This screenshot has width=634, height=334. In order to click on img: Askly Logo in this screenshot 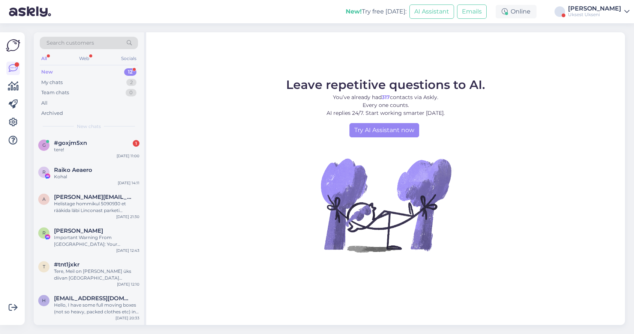, I will do `click(13, 45)`.